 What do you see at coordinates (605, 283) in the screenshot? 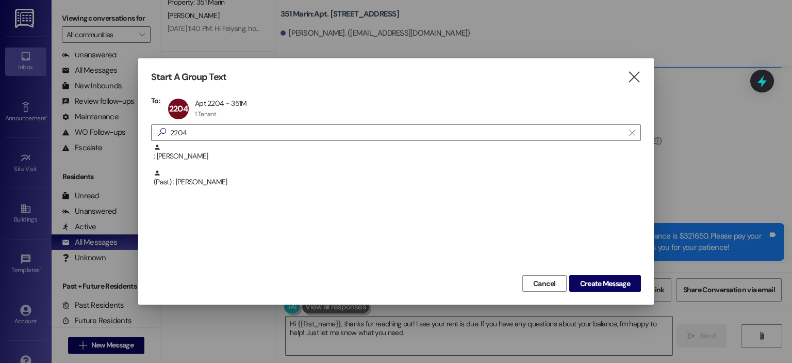
I see `span: Create Message` at bounding box center [605, 283].